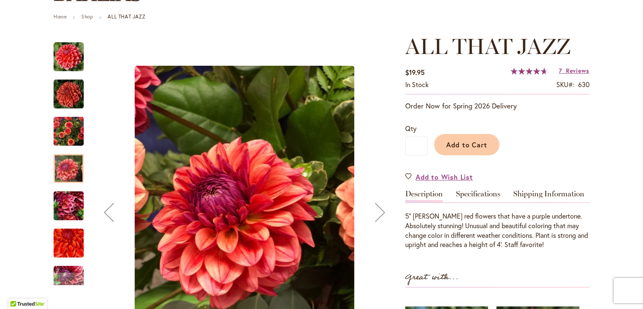 This screenshot has height=309, width=643. Describe the element at coordinates (478, 196) in the screenshot. I see `a: Specifications` at that location.